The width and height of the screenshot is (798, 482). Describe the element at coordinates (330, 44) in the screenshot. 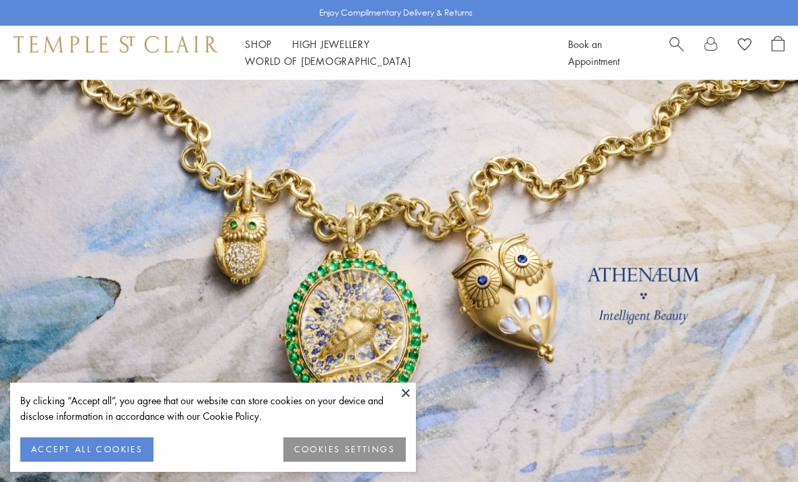

I see `a: High JewelleryHigh Jewellery` at that location.